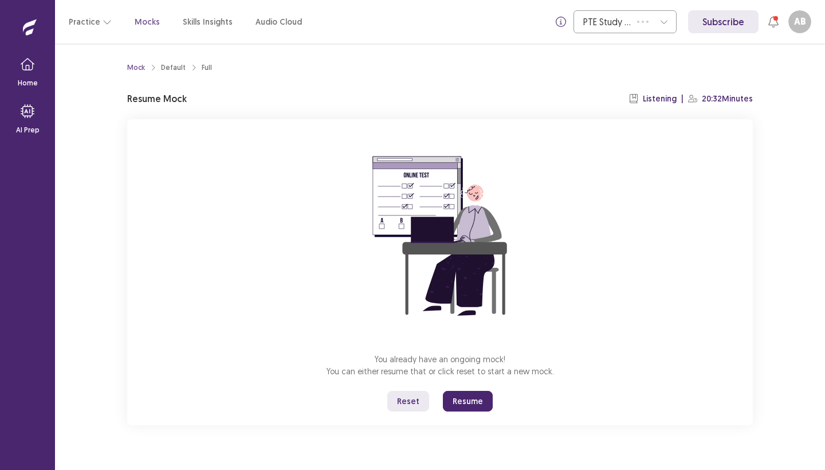 The width and height of the screenshot is (825, 470). I want to click on div: Full, so click(207, 68).